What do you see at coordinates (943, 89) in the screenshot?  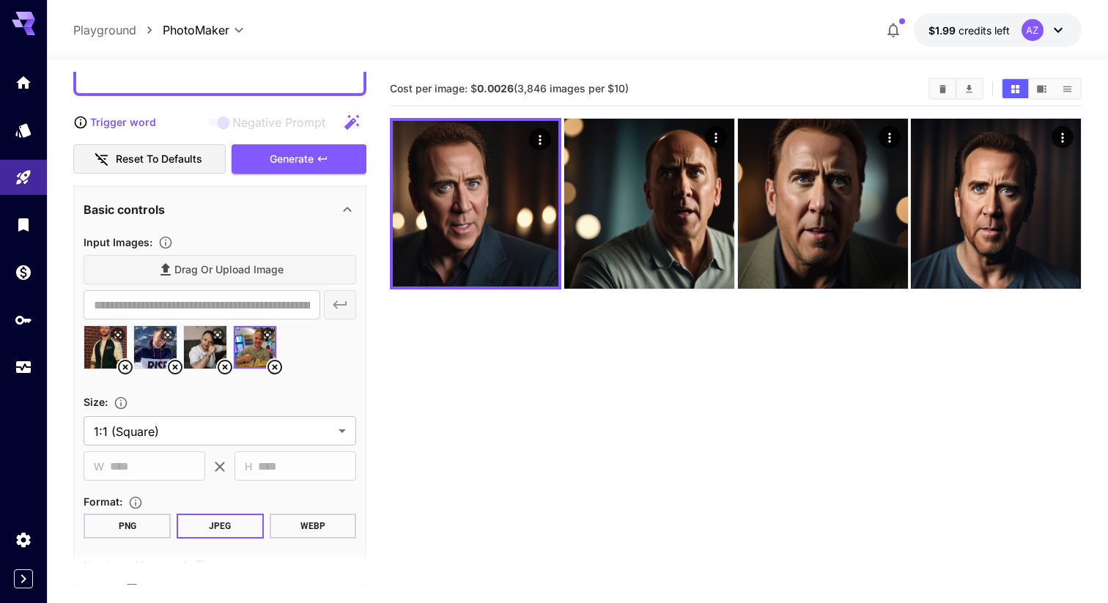 I see `button: Clear Images` at bounding box center [943, 89].